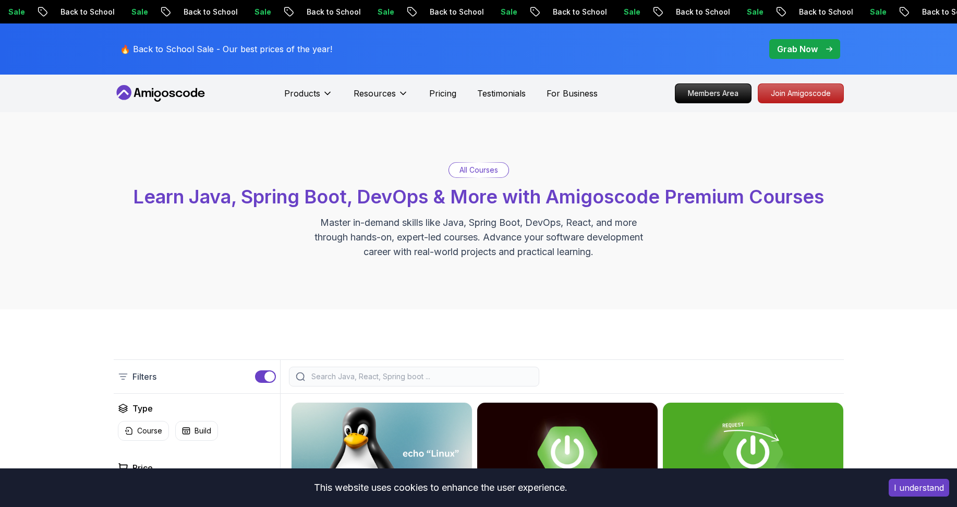 The height and width of the screenshot is (507, 957). Describe the element at coordinates (800, 93) in the screenshot. I see `p: Join Amigoscode` at that location.